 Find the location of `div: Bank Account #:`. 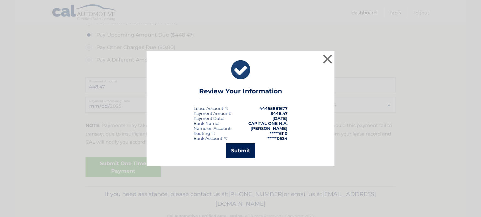

div: Bank Account #: is located at coordinates (210, 139).